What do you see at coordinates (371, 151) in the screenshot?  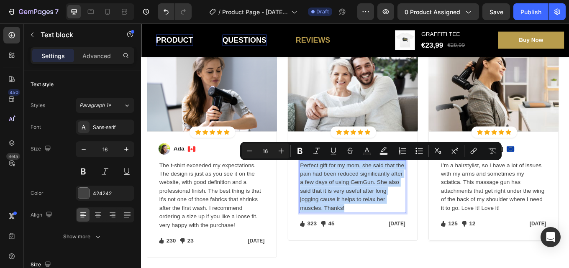 I see `div: Editor contextual toolbar` at bounding box center [371, 151].